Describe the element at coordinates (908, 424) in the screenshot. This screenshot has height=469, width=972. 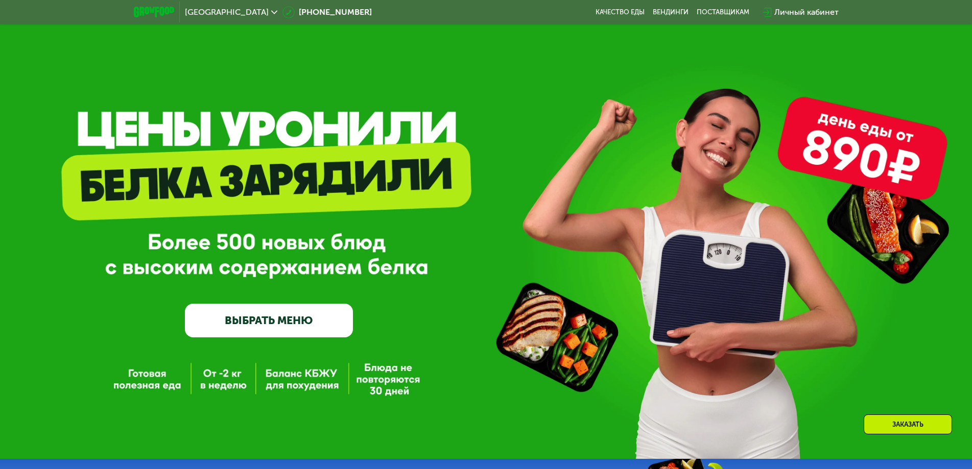
I see `div: Заказать` at that location.